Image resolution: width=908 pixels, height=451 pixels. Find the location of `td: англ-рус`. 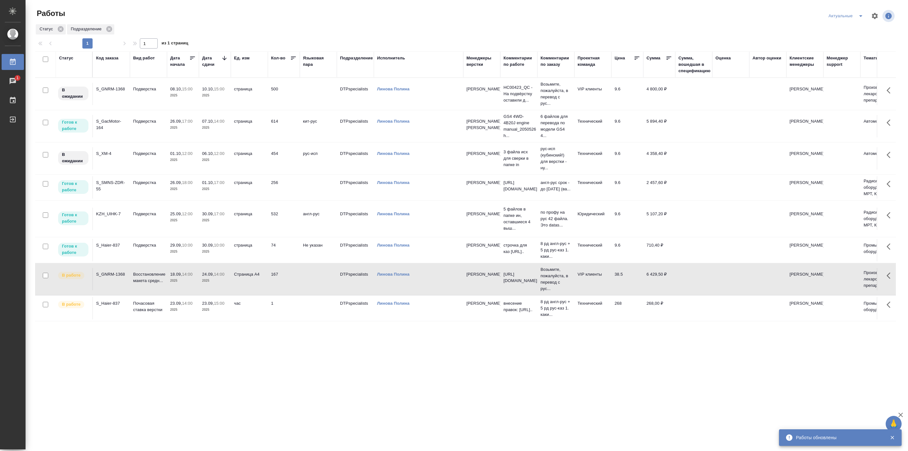

td: англ-рус is located at coordinates (318, 219).